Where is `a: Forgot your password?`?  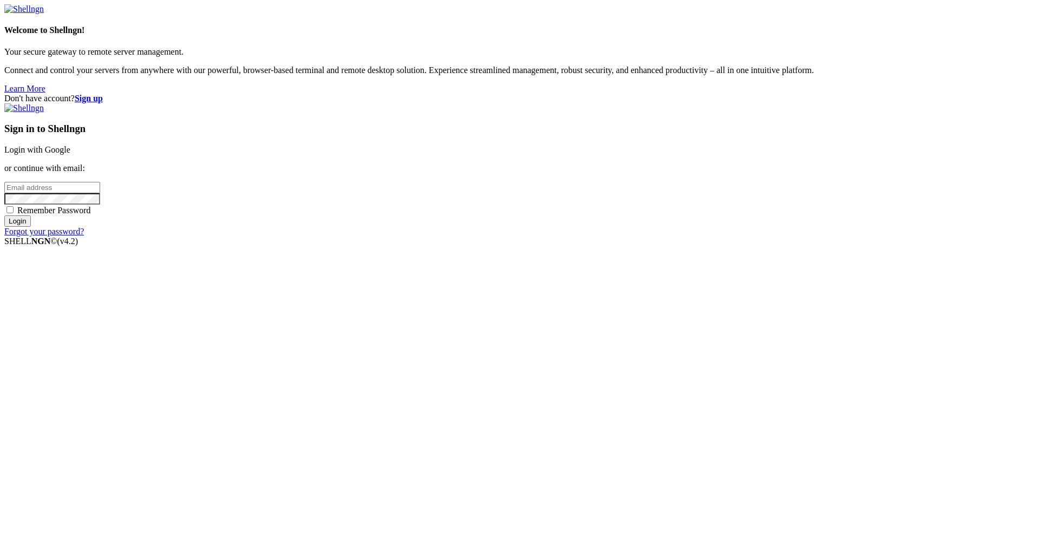
a: Forgot your password? is located at coordinates (44, 231).